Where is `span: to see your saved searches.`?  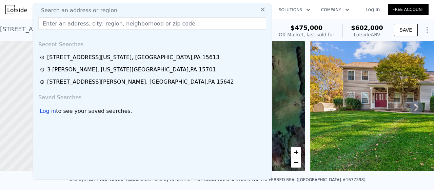 span: to see your saved searches. is located at coordinates (94, 111).